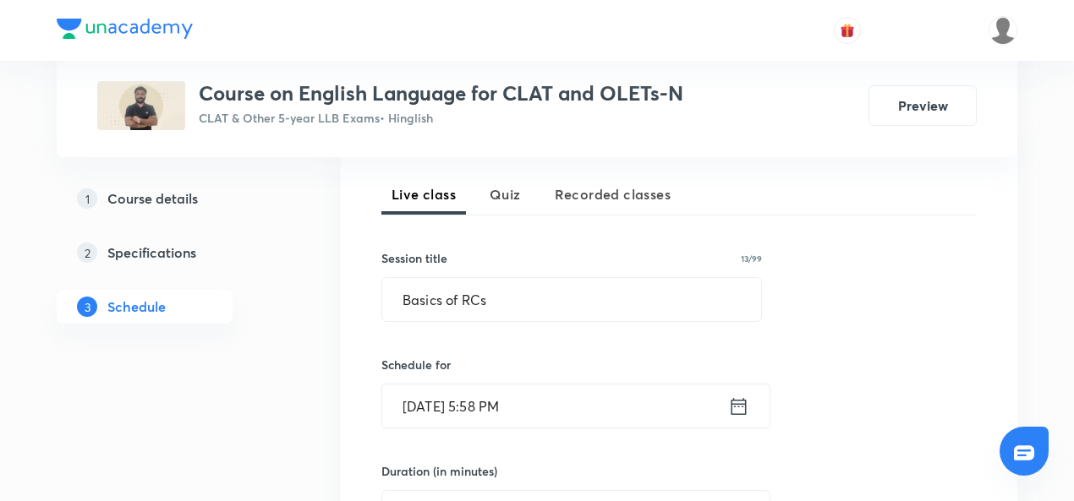 The width and height of the screenshot is (1074, 501). Describe the element at coordinates (87, 307) in the screenshot. I see `p: 3` at that location.